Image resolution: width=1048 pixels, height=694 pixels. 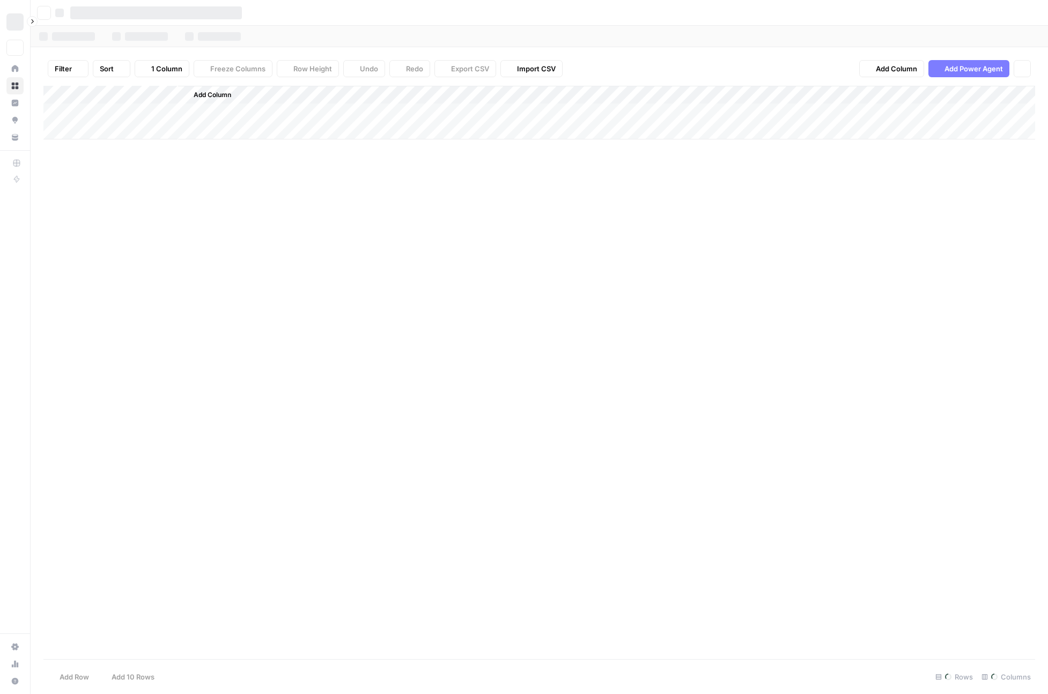 I want to click on span: 1 Column, so click(x=167, y=69).